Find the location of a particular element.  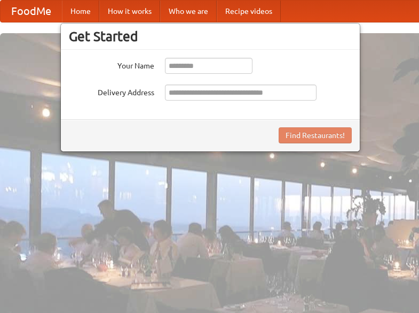

button: Find Restaurants! is located at coordinates (315, 135).